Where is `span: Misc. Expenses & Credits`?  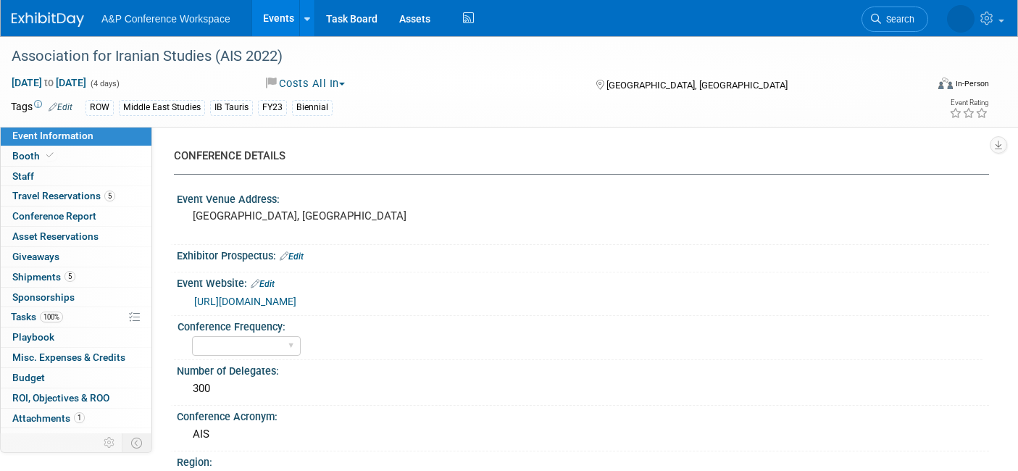 span: Misc. Expenses & Credits is located at coordinates (69, 357).